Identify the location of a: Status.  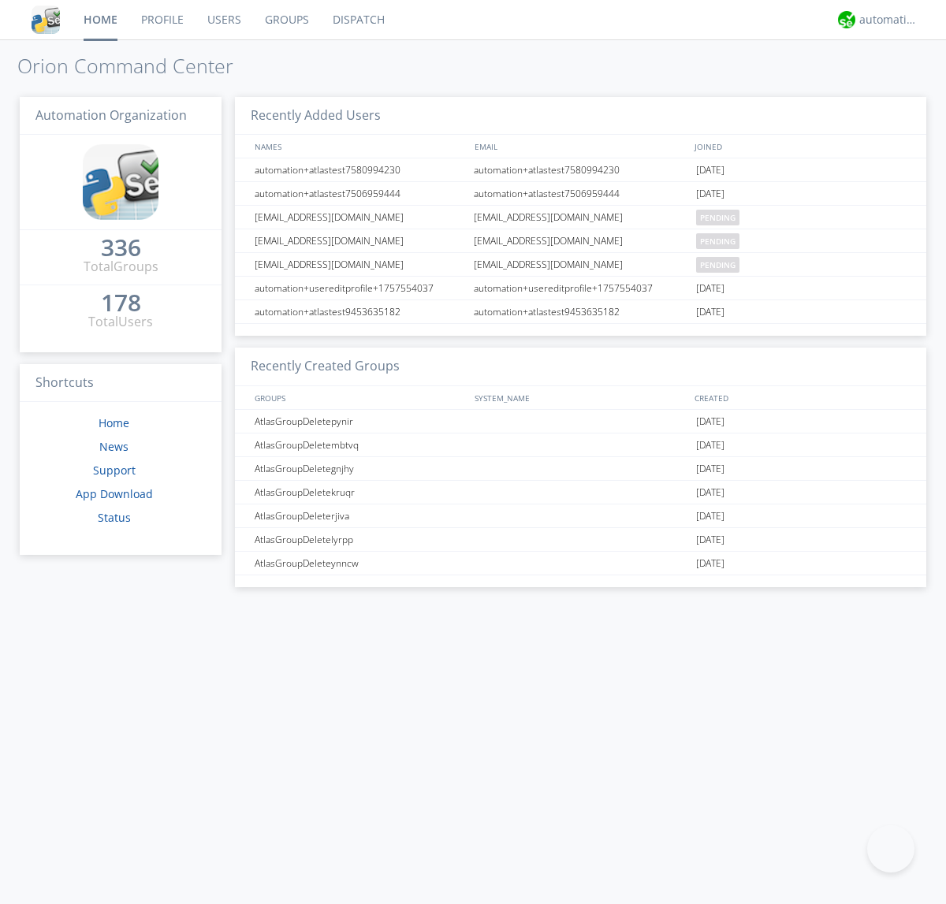
(114, 517).